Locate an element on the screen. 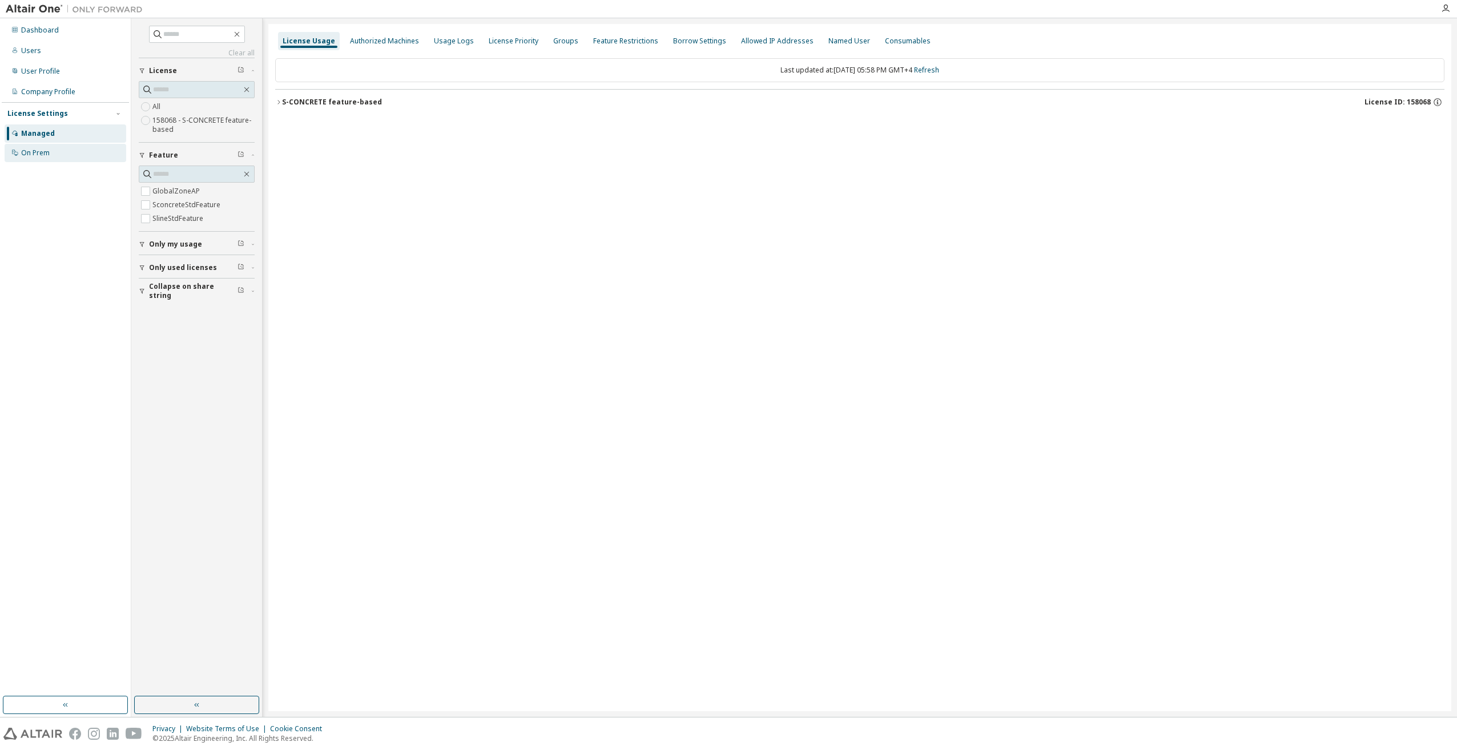 The width and height of the screenshot is (1457, 750). a: Clear all is located at coordinates (196, 53).